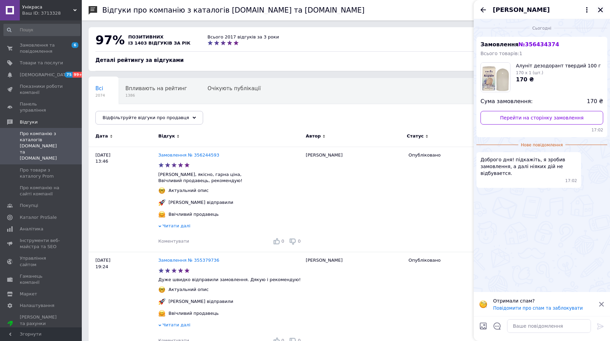 The image size is (610, 341). What do you see at coordinates (542, 145) in the screenshot?
I see `span: Нове повідомлення` at bounding box center [542, 145].